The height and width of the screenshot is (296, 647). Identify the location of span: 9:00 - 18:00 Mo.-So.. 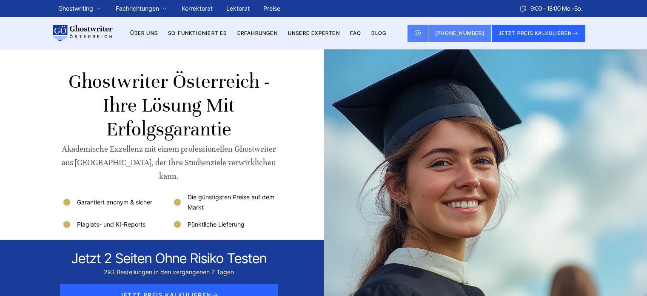
(557, 9).